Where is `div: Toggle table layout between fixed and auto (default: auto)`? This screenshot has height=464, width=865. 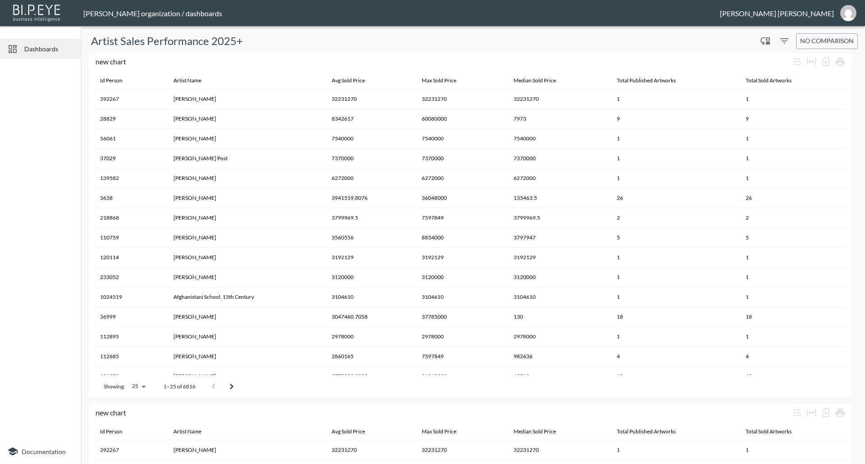
div: Toggle table layout between fixed and auto (default: auto) is located at coordinates (811, 413).